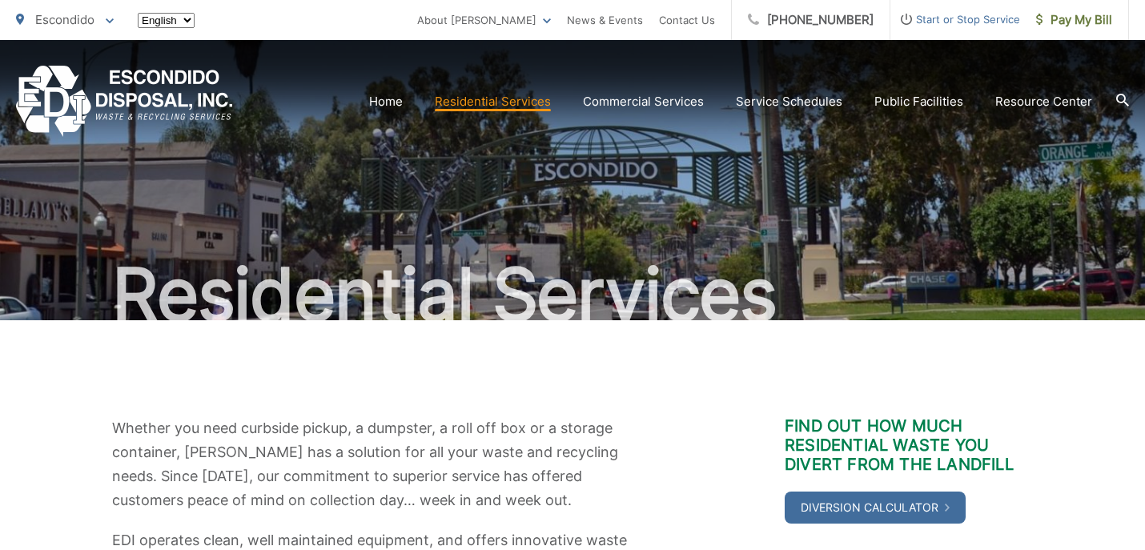 This screenshot has width=1145, height=550. What do you see at coordinates (493, 102) in the screenshot?
I see `a: Residential Services` at bounding box center [493, 102].